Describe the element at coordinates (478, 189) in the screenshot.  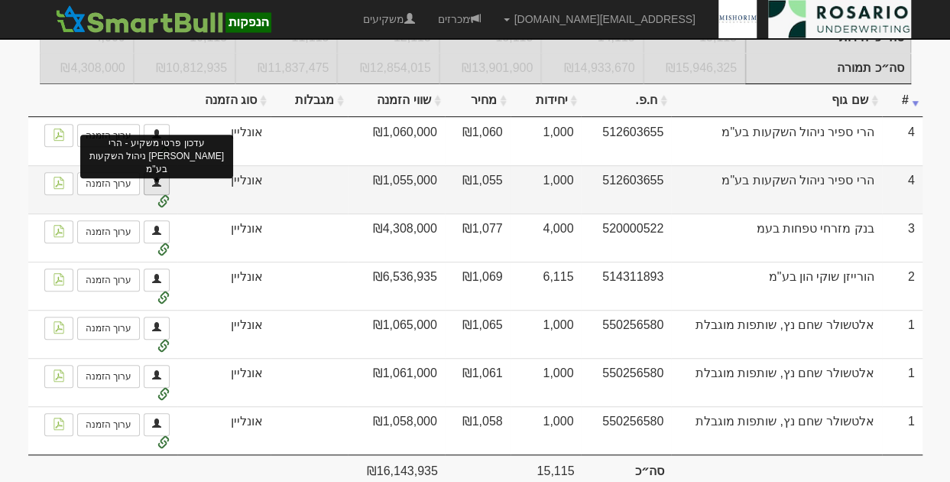
I see `td: ₪1,055` at that location.